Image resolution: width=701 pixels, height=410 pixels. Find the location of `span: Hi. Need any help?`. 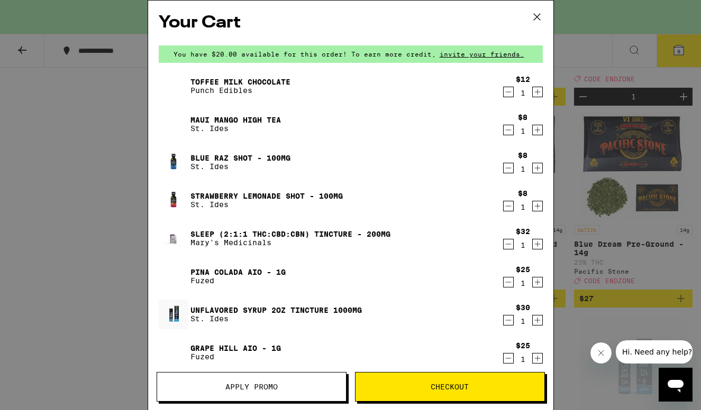

span: Hi. Need any help? is located at coordinates (41, 12).